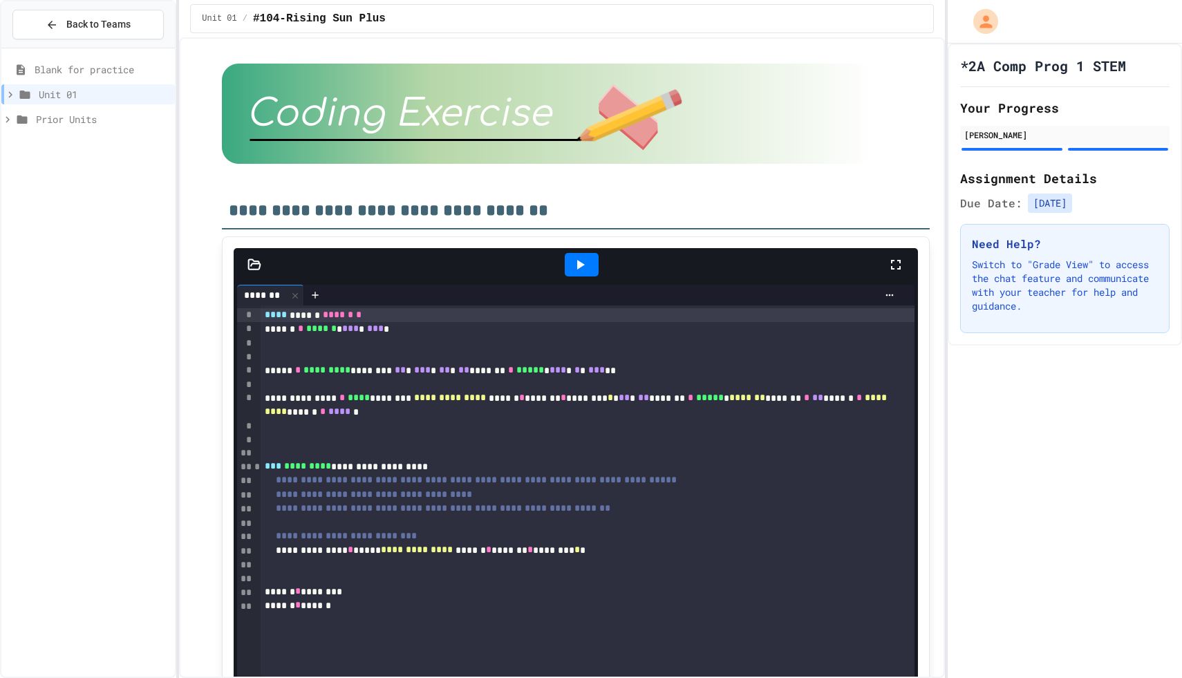 The width and height of the screenshot is (1182, 678). Describe the element at coordinates (1043, 66) in the screenshot. I see `h1: *2A Comp Prog 1 STEM` at that location.